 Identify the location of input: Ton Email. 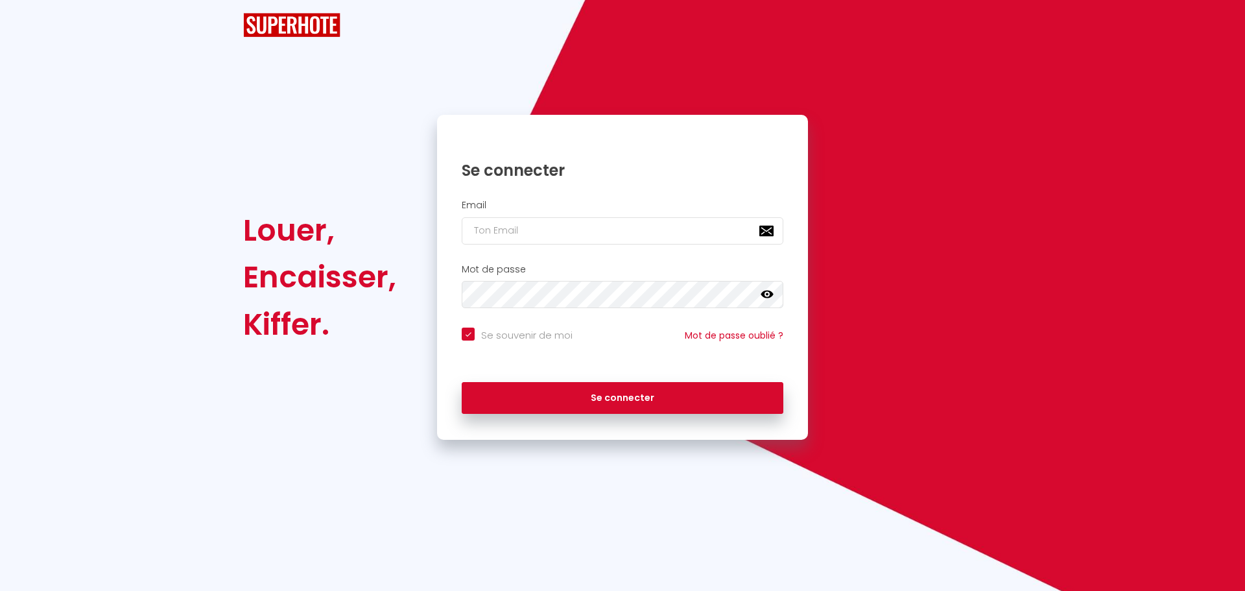
(623, 231).